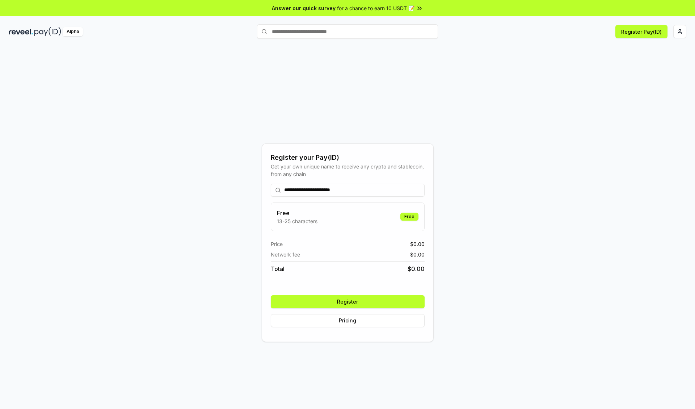  I want to click on img: reveel_dark, so click(21, 31).